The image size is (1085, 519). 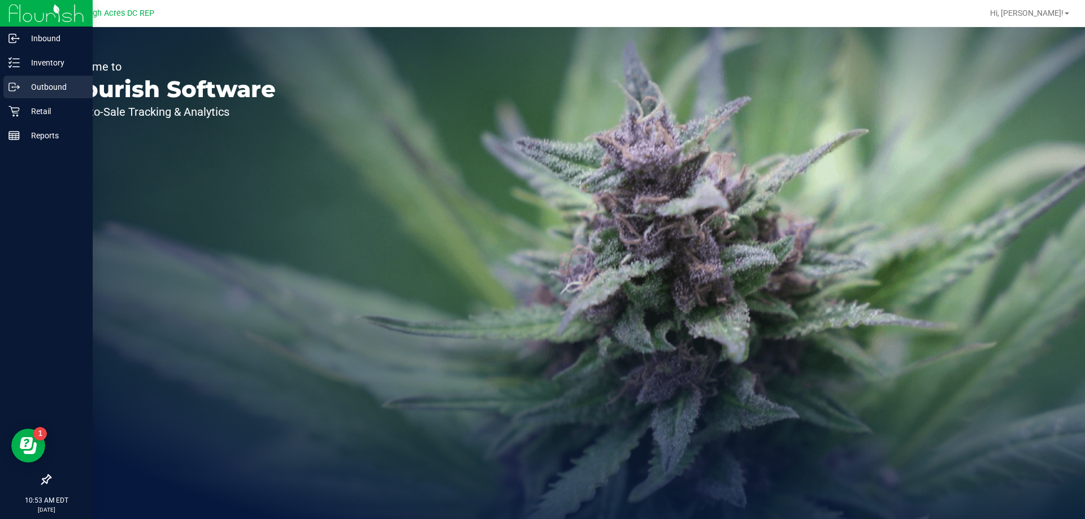 What do you see at coordinates (7, 6) in the screenshot?
I see `span: 1` at bounding box center [7, 6].